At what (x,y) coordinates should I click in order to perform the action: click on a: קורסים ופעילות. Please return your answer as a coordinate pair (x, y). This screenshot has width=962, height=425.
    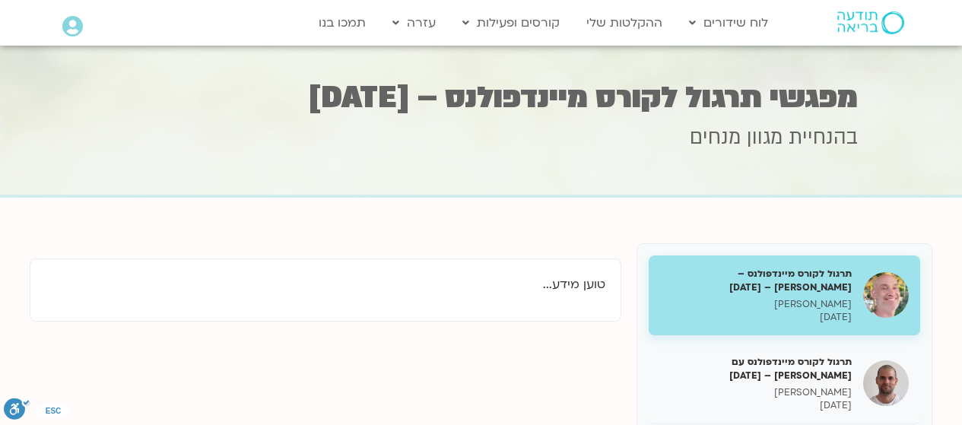
    Looking at the image, I should click on (511, 23).